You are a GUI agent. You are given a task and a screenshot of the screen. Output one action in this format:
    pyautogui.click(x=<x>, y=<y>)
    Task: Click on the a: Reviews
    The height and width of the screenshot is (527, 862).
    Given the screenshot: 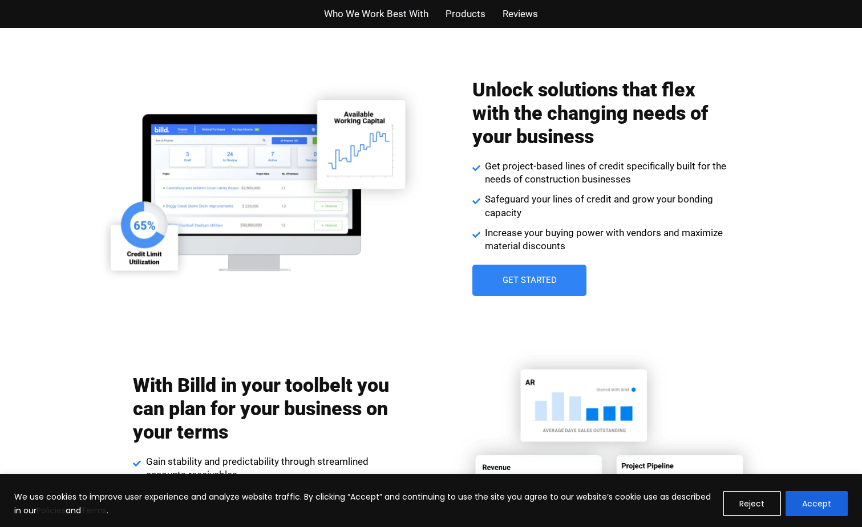 What is the action you would take?
    pyautogui.click(x=520, y=14)
    